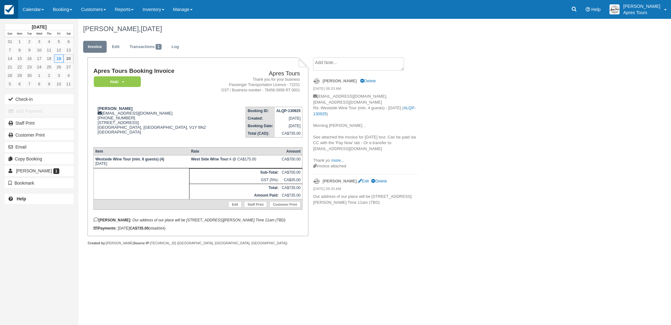 The image size is (671, 325). I want to click on strong: Payments, so click(104, 228).